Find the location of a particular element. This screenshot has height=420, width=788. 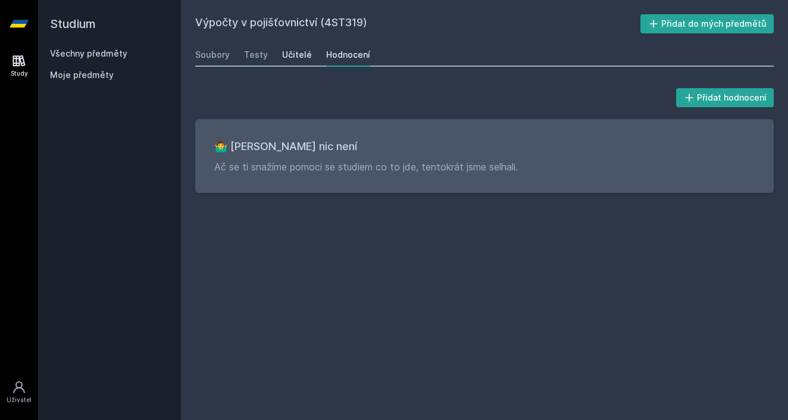

h2: Výpočty v pojišťovnictví (4ST319) is located at coordinates (418, 24).